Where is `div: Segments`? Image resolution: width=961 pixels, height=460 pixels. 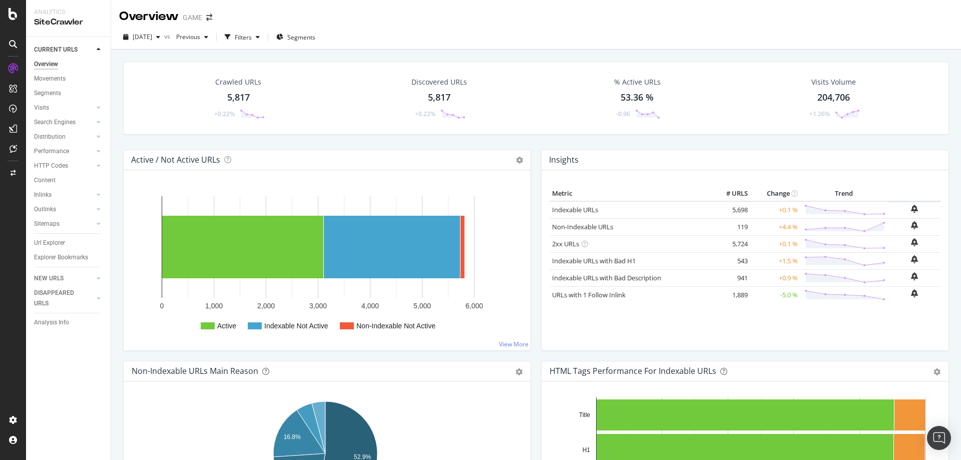
div: Segments is located at coordinates (48, 93).